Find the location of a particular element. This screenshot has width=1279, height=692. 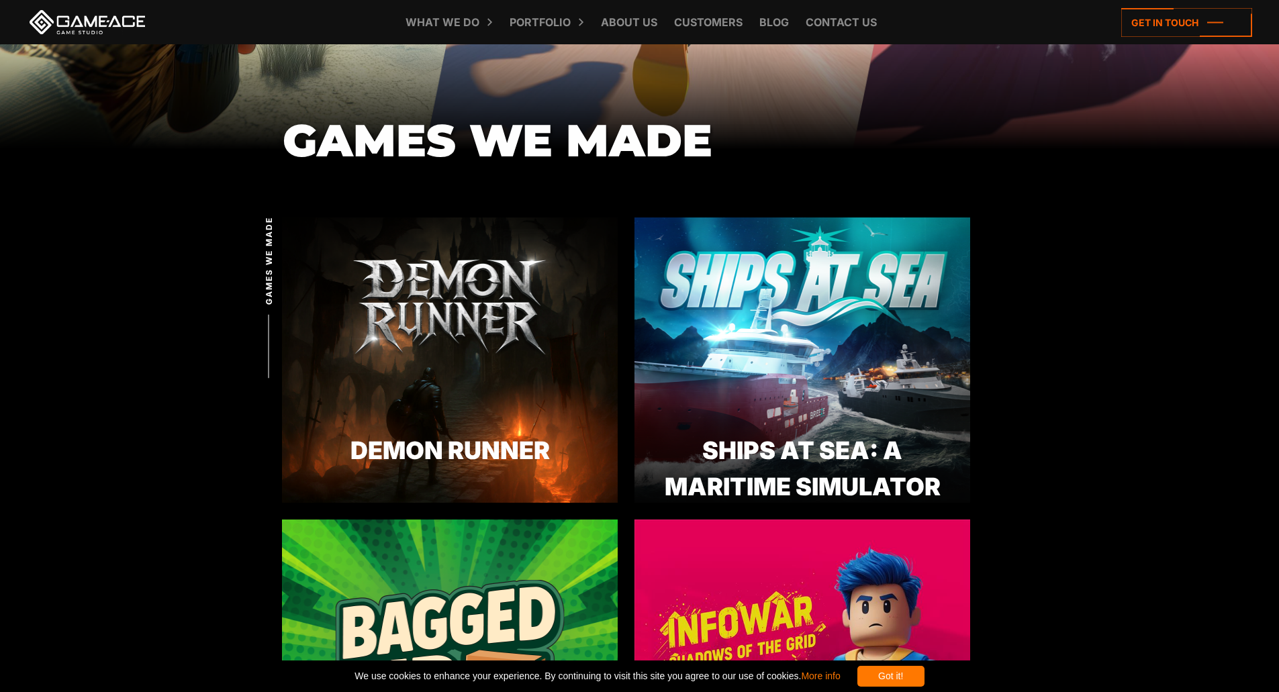

span: GAMES WE MADE is located at coordinates (269, 260).